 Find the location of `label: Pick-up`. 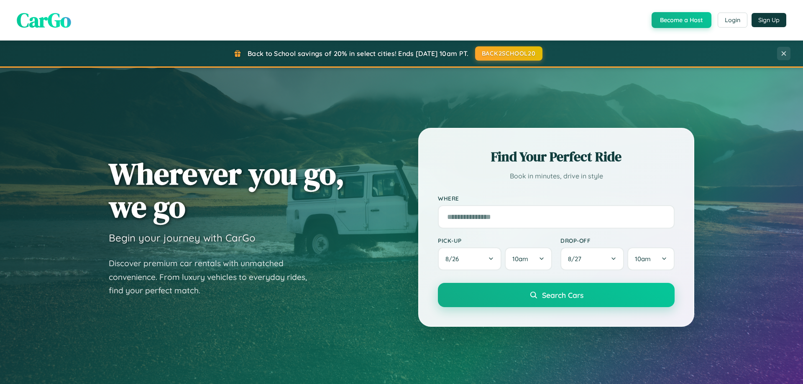

label: Pick-up is located at coordinates (495, 240).